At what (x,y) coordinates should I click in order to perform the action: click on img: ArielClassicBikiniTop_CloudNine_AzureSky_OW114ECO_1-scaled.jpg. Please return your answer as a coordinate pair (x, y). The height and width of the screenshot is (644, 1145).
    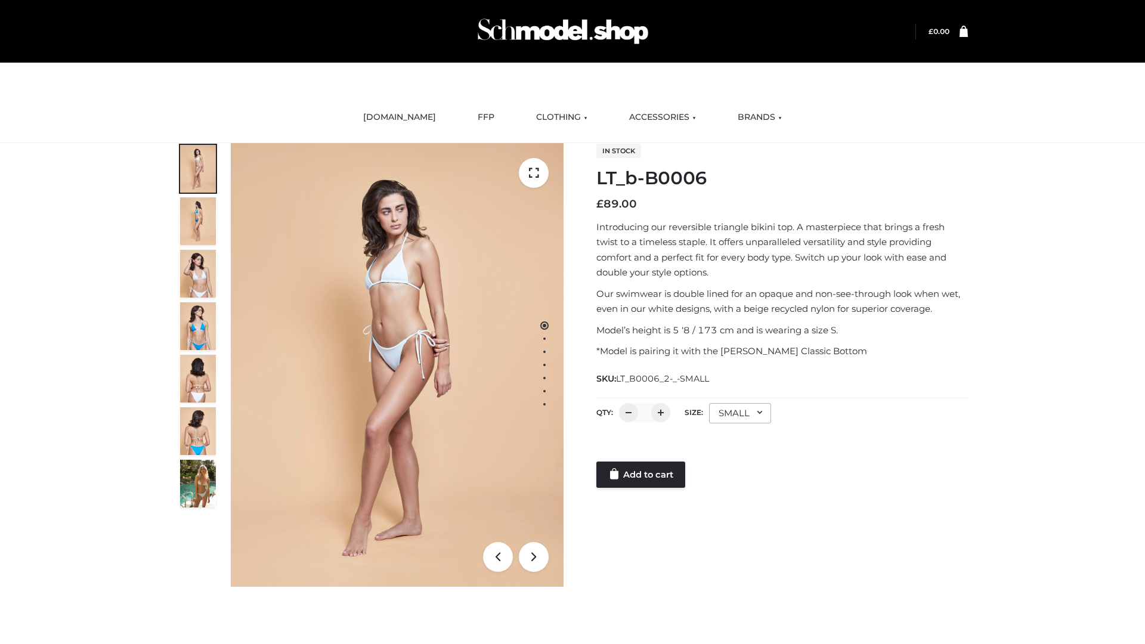
    Looking at the image, I should click on (198, 169).